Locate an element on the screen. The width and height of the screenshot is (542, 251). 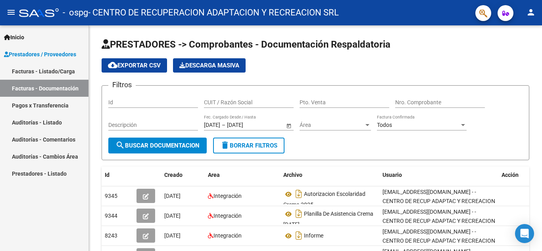
mat-icon: delete is located at coordinates (225, 145).